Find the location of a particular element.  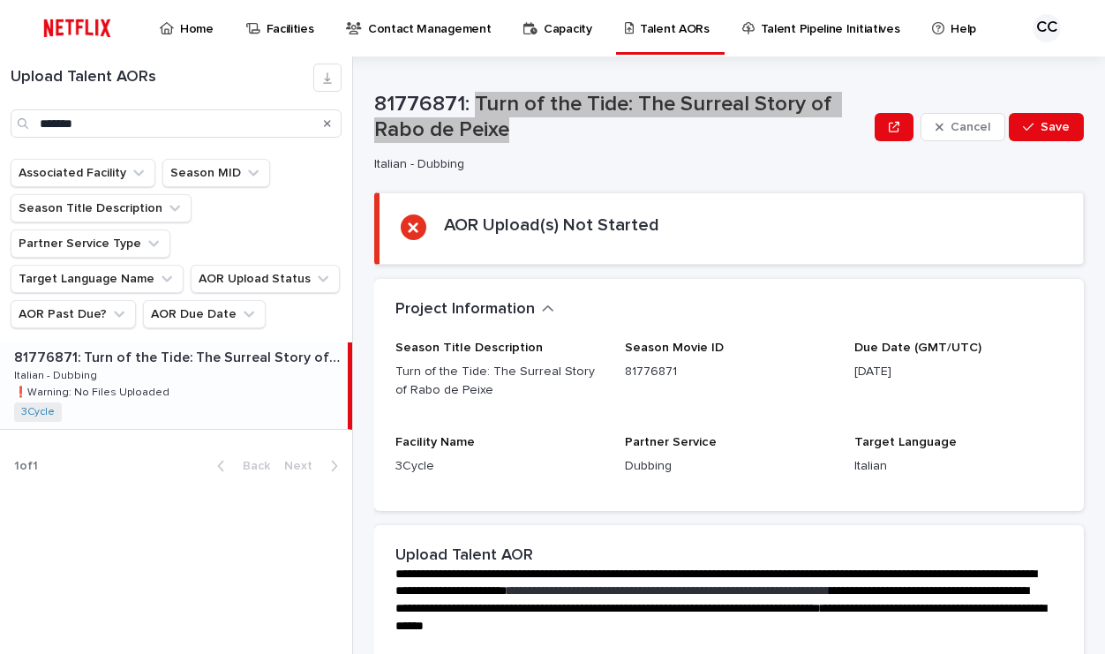

span: Cancel is located at coordinates (970, 127).